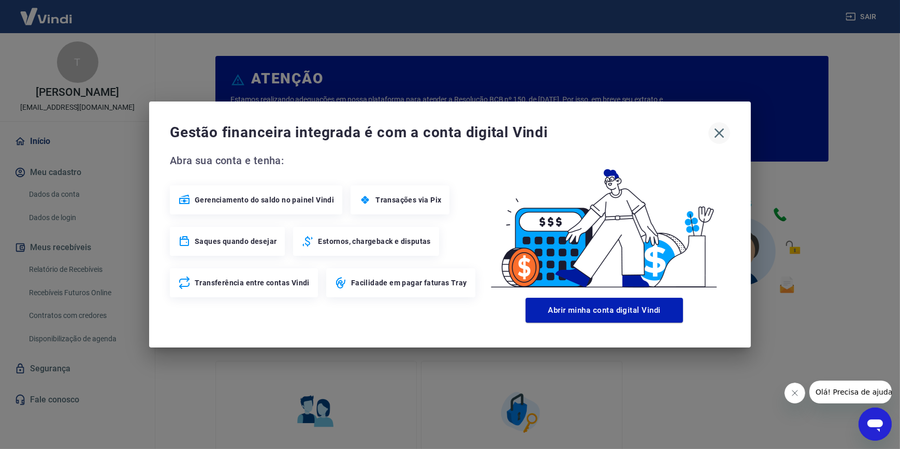  Describe the element at coordinates (439, 133) in the screenshot. I see `span: Gestão financeira integrada é com a conta digital Vindi` at that location.